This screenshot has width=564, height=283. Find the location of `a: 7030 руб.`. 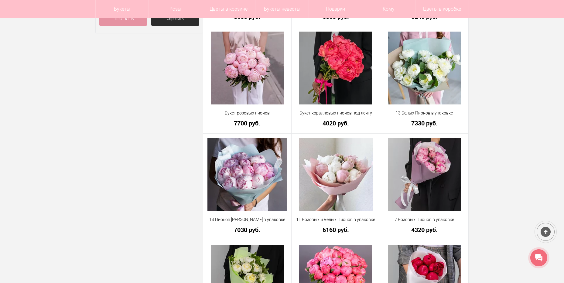

a: 7030 руб. is located at coordinates (247, 229).